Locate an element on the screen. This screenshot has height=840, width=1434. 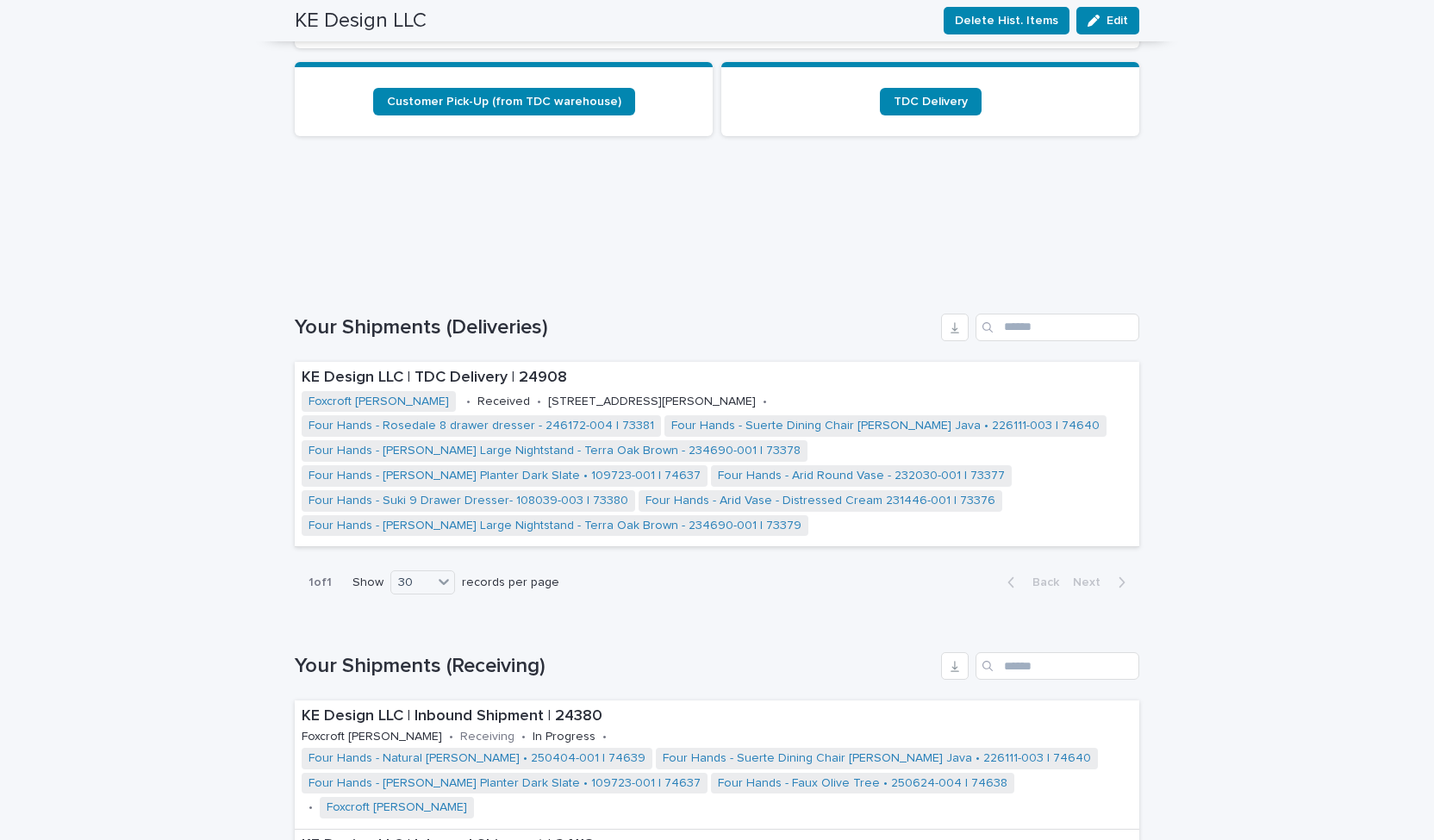
button: Edit is located at coordinates (1107, 21).